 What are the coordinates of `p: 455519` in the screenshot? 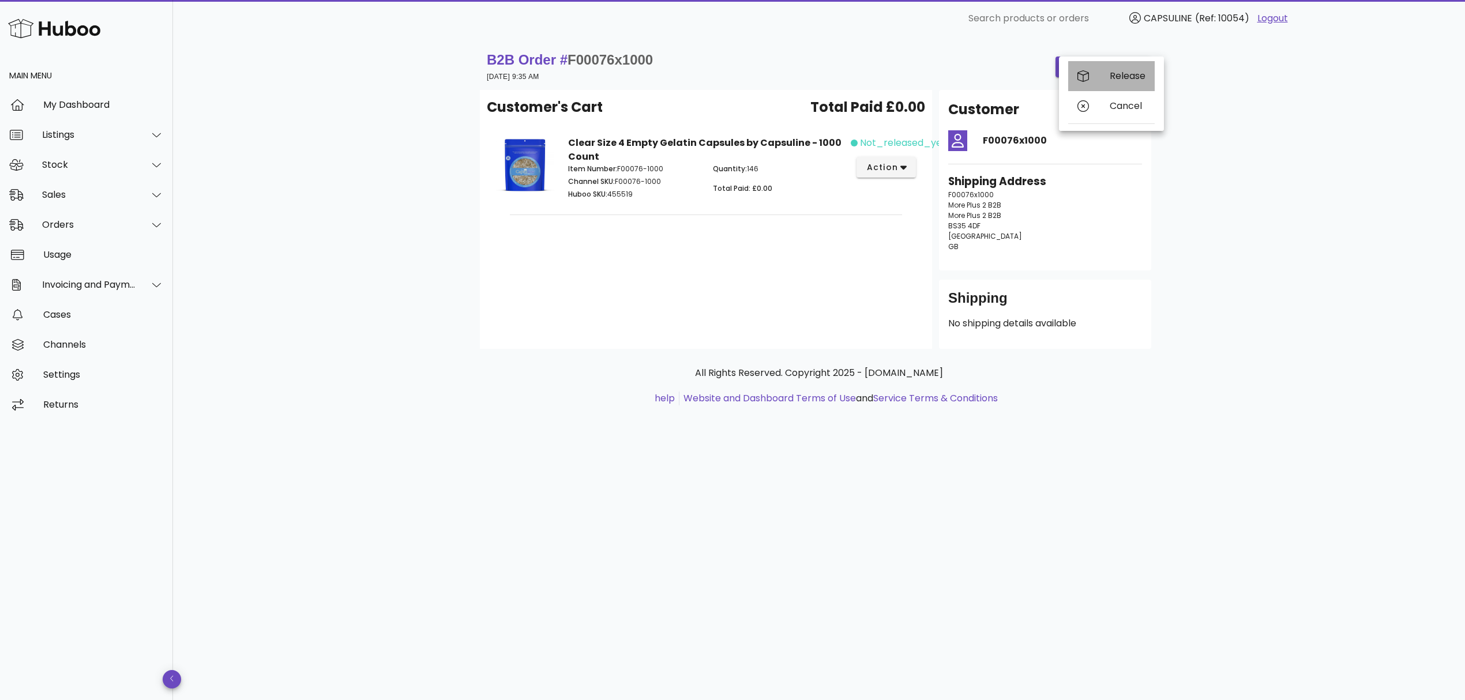 It's located at (633, 194).